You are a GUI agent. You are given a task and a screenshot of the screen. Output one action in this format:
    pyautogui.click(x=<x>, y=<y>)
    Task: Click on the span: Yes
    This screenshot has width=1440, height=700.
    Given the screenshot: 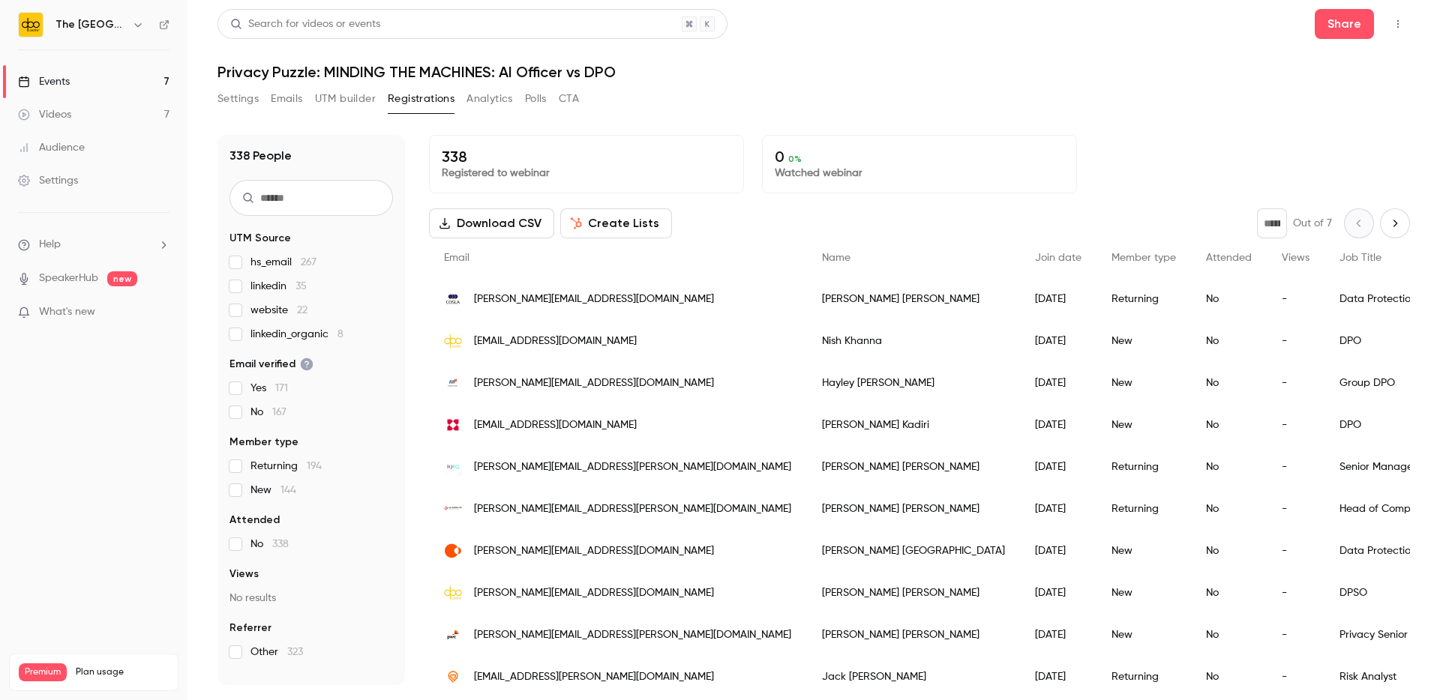 What is the action you would take?
    pyautogui.click(x=269, y=388)
    